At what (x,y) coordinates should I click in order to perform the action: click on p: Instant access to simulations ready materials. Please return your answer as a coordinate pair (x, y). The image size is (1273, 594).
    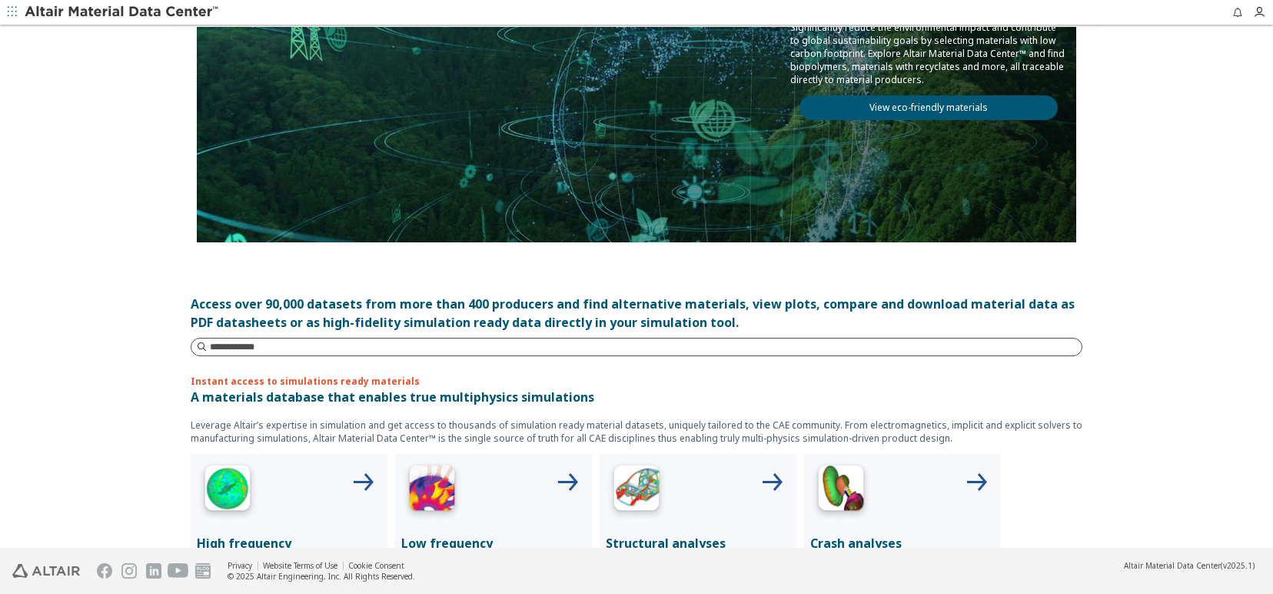
    Looking at the image, I should click on (637, 381).